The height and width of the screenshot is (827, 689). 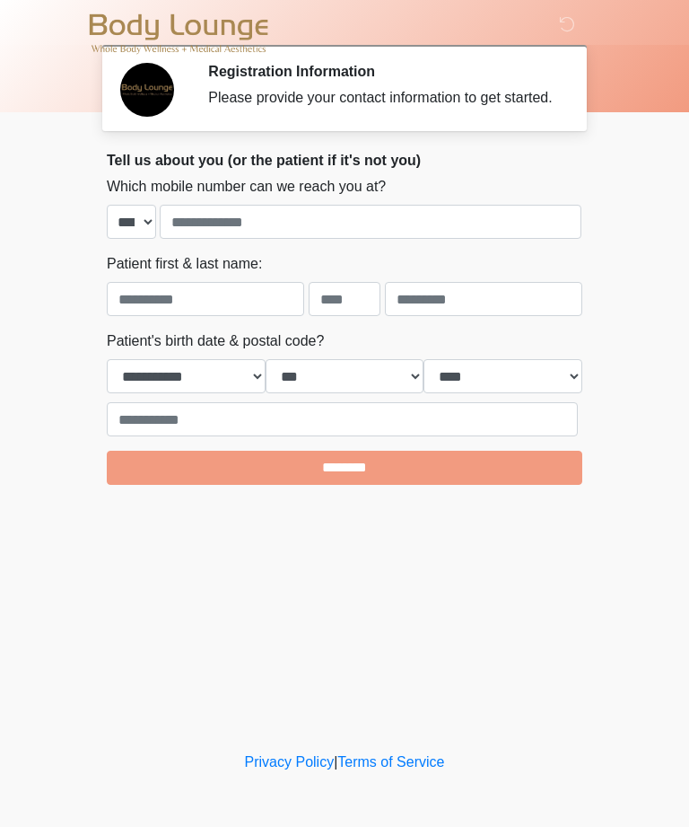 I want to click on label: Patient's birth date & postal code?, so click(x=215, y=341).